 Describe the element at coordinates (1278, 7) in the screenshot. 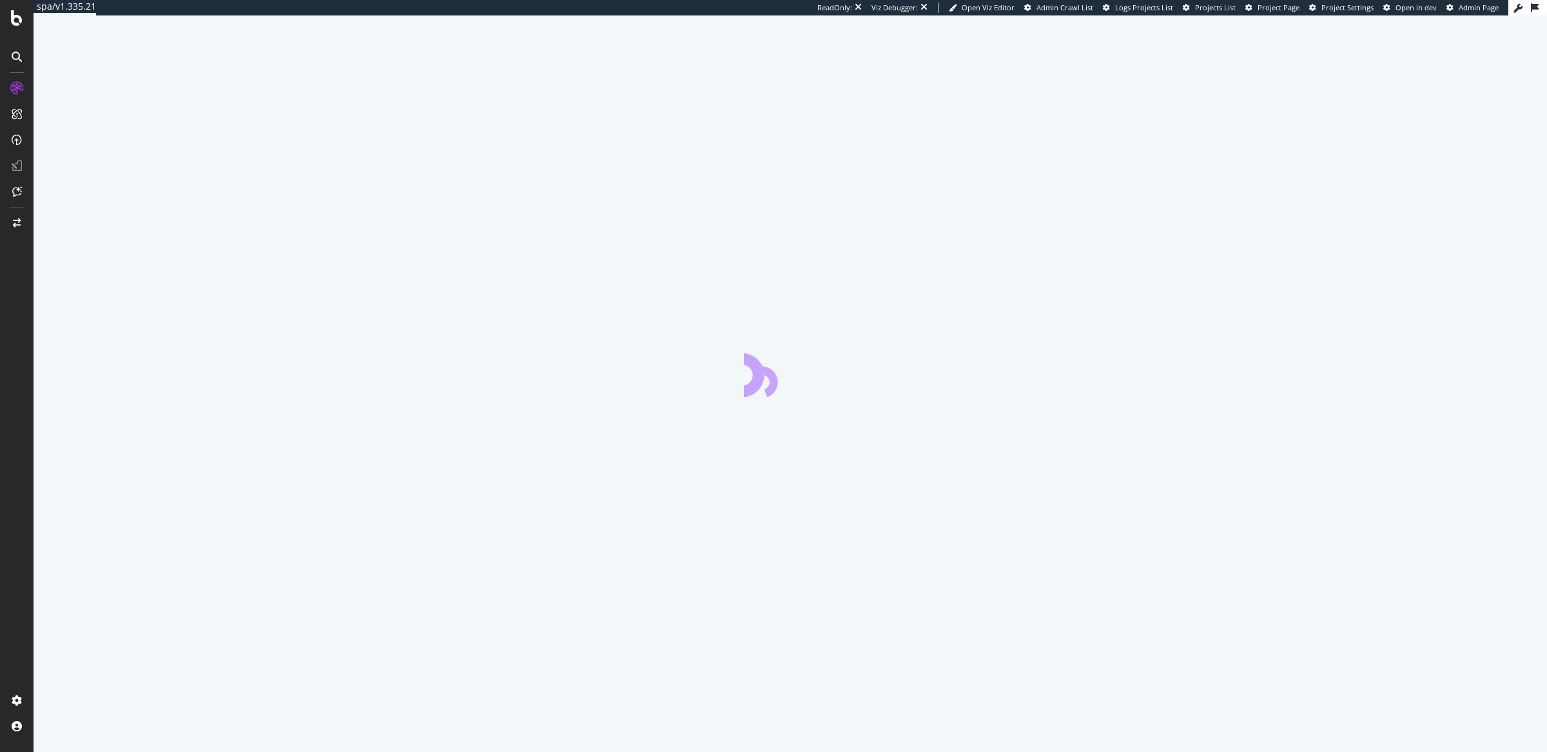

I see `span: Project Page` at that location.